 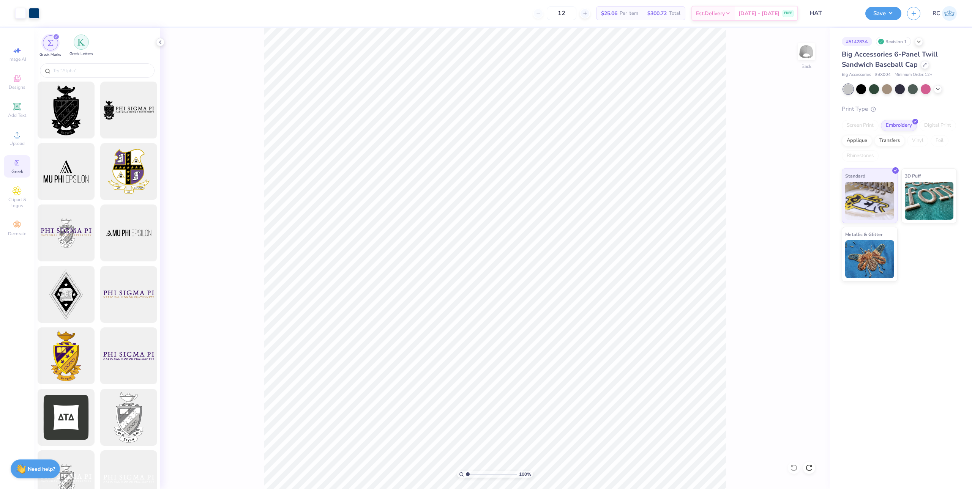 I want to click on span: $300.72, so click(x=657, y=13).